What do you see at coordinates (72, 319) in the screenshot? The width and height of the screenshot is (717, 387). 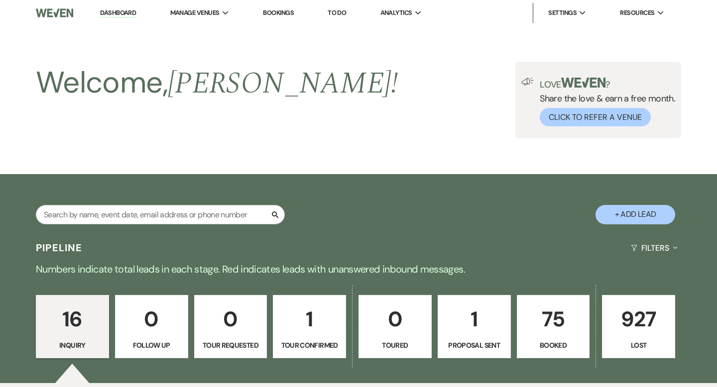 I see `p: 16` at bounding box center [72, 319].